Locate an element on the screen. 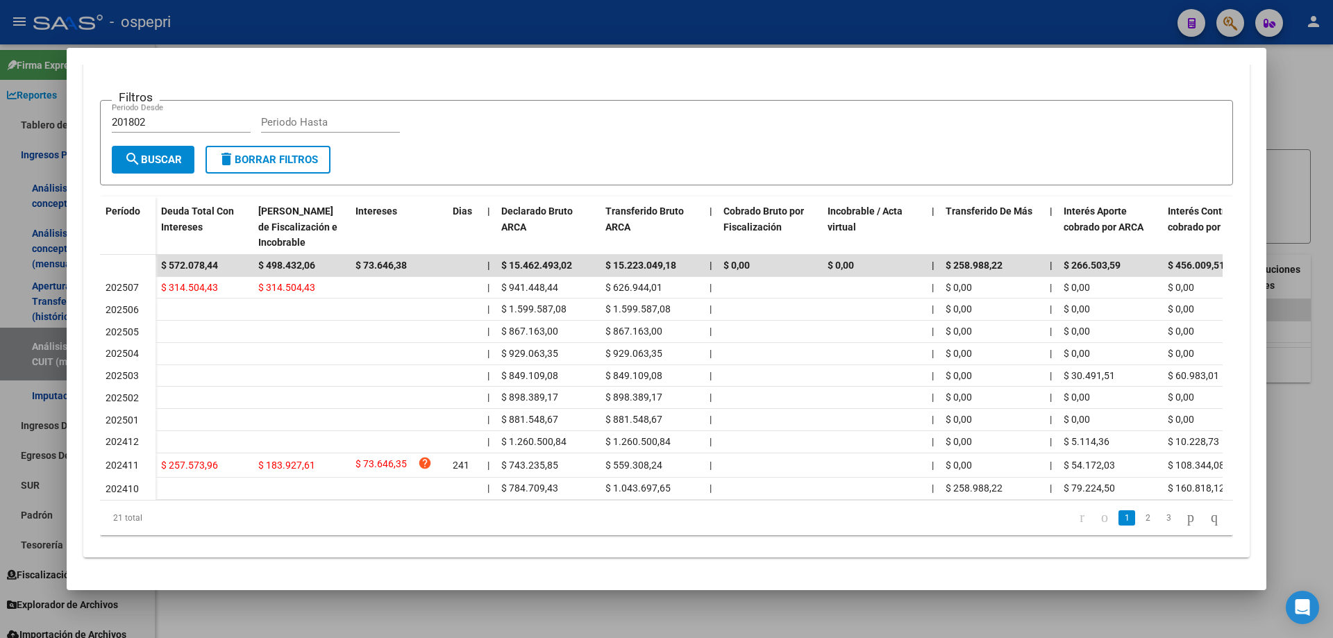  li: page 2 is located at coordinates (1147, 518).